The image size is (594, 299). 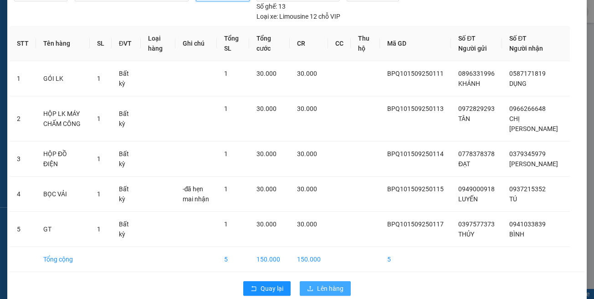 What do you see at coordinates (254, 289) in the screenshot?
I see `span: rollback` at bounding box center [254, 289].